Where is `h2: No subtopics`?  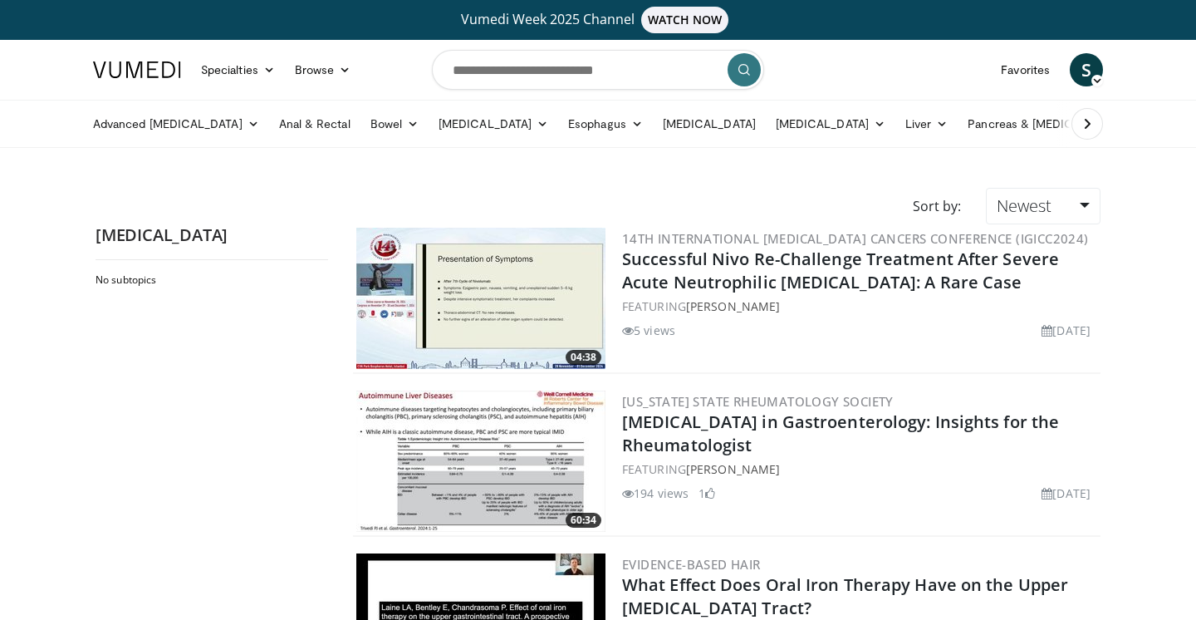
h2: No subtopics is located at coordinates (209, 280).